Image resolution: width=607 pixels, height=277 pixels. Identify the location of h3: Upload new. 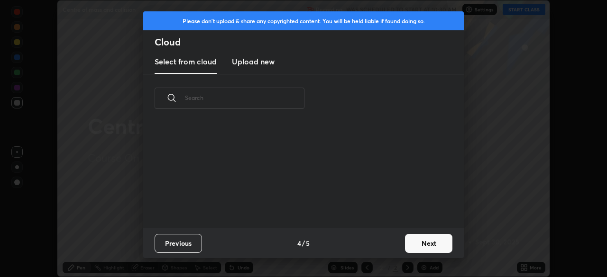
(253, 62).